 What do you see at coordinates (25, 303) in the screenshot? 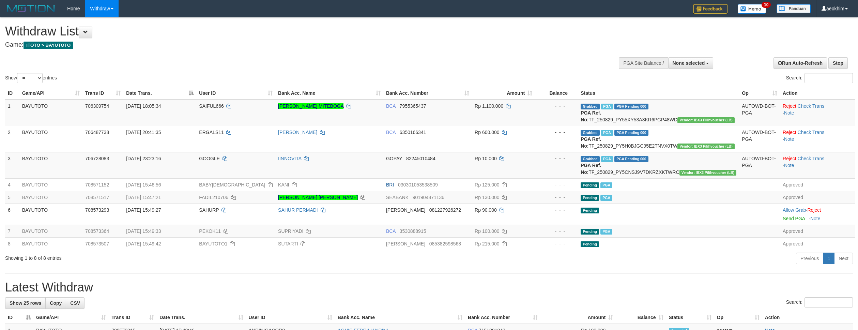
I see `span: Show 25 rows` at bounding box center [25, 303].